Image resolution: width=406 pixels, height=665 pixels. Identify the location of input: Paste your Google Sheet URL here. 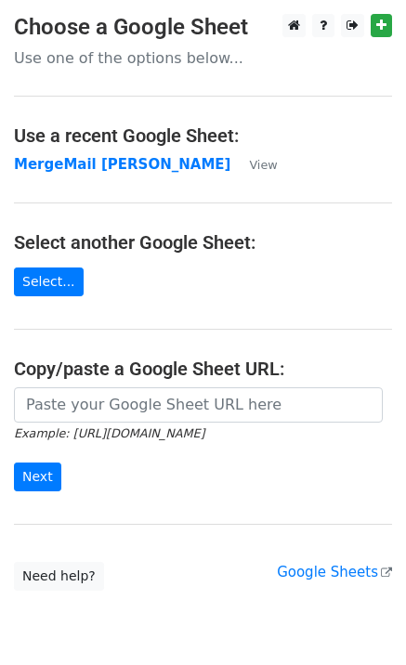
(198, 405).